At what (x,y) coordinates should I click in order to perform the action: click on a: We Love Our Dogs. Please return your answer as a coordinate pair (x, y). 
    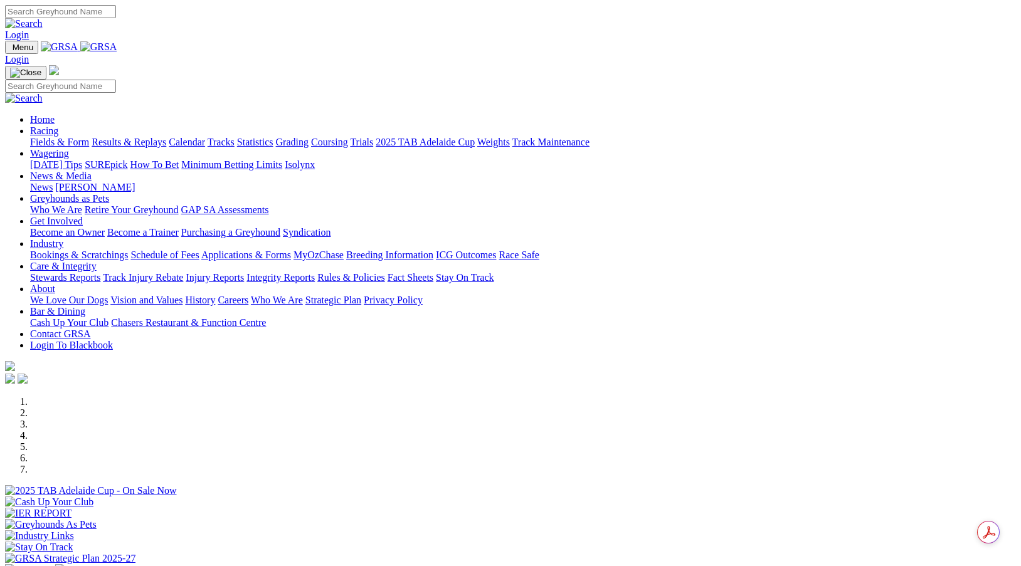
    Looking at the image, I should click on (69, 300).